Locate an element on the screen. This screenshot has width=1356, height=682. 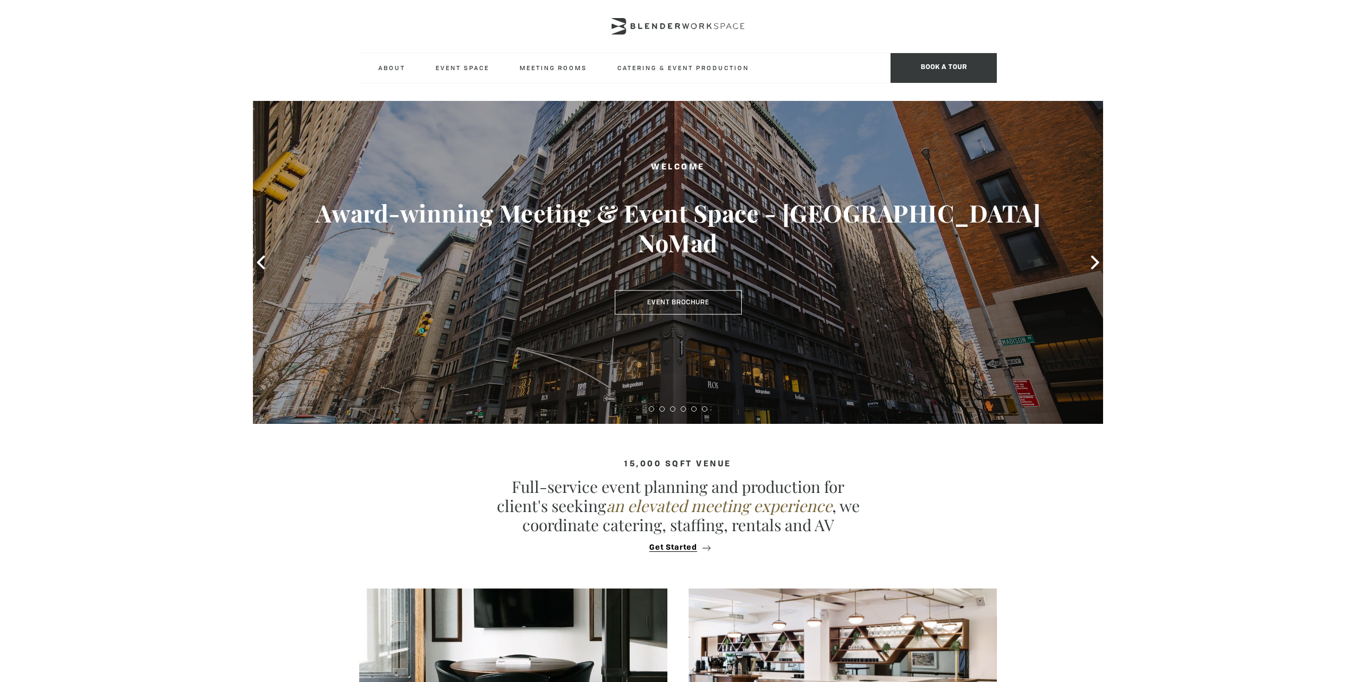
p: Full-service event planning and production for client's seeking , we coordinate catering, staffin... is located at coordinates (678, 506).